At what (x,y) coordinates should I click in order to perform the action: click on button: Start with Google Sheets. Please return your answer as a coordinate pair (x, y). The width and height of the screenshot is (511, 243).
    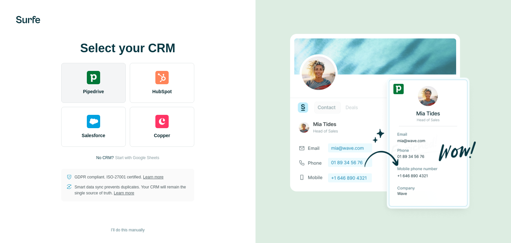
    Looking at the image, I should click on (137, 158).